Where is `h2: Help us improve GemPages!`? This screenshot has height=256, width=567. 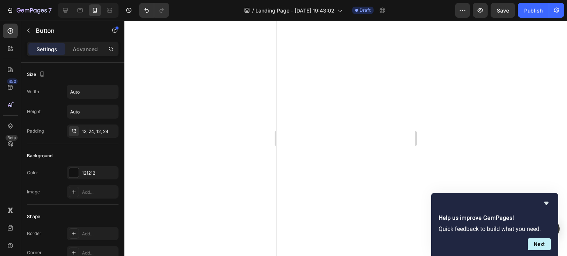 h2: Help us improve GemPages! is located at coordinates (494, 218).